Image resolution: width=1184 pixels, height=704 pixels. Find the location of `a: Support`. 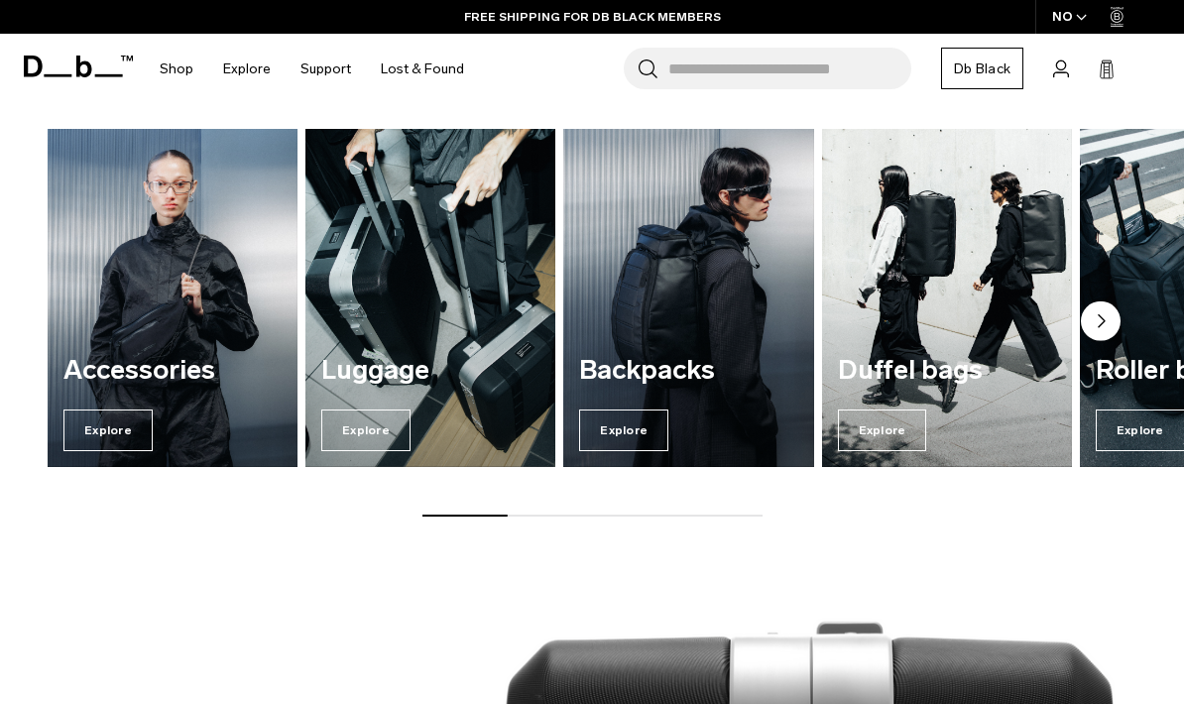

a: Support is located at coordinates (325, 68).